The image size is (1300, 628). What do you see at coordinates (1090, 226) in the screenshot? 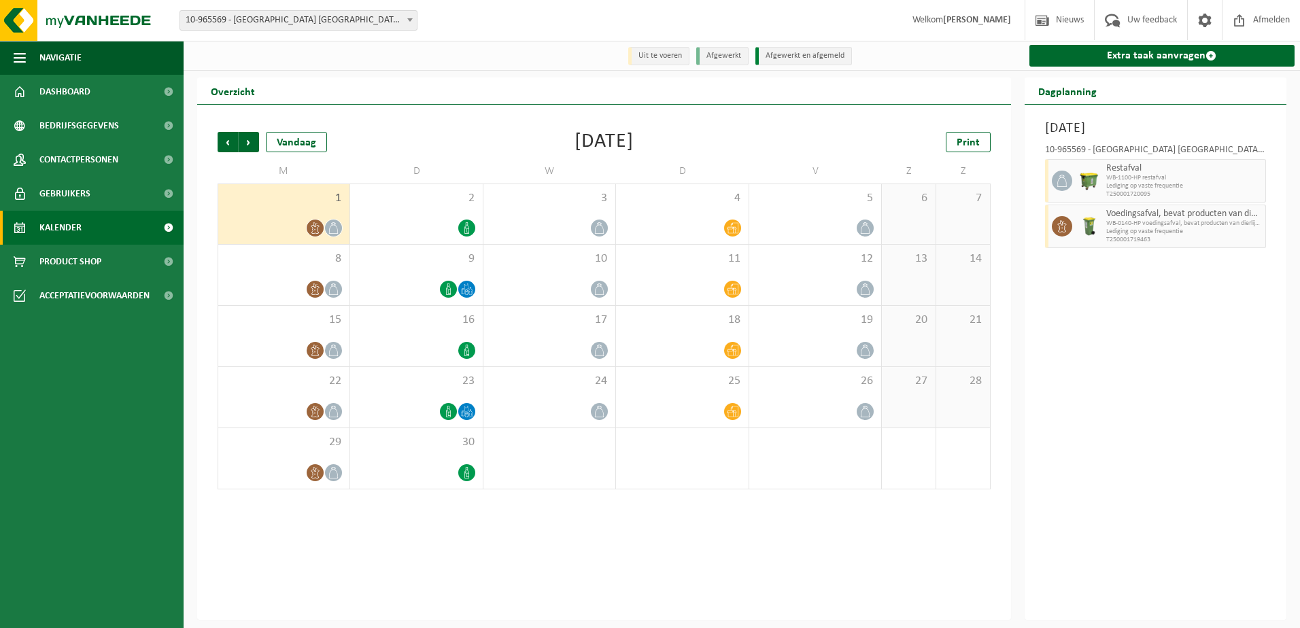
I see `img: WB-0140-HPE-GN-50` at bounding box center [1090, 226].